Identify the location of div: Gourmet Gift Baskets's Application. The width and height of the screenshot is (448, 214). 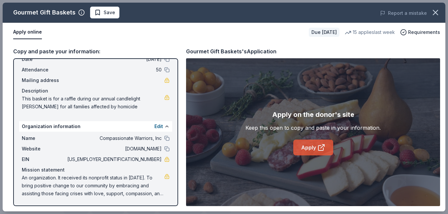
(231, 51).